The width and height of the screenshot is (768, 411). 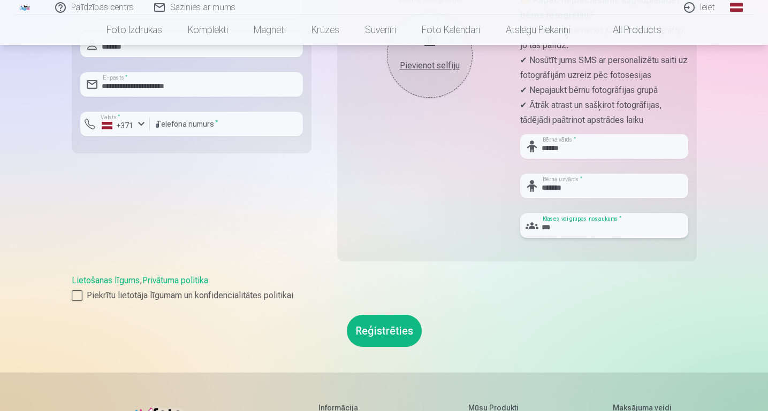 I want to click on a: Atslēgu piekariņi, so click(x=538, y=30).